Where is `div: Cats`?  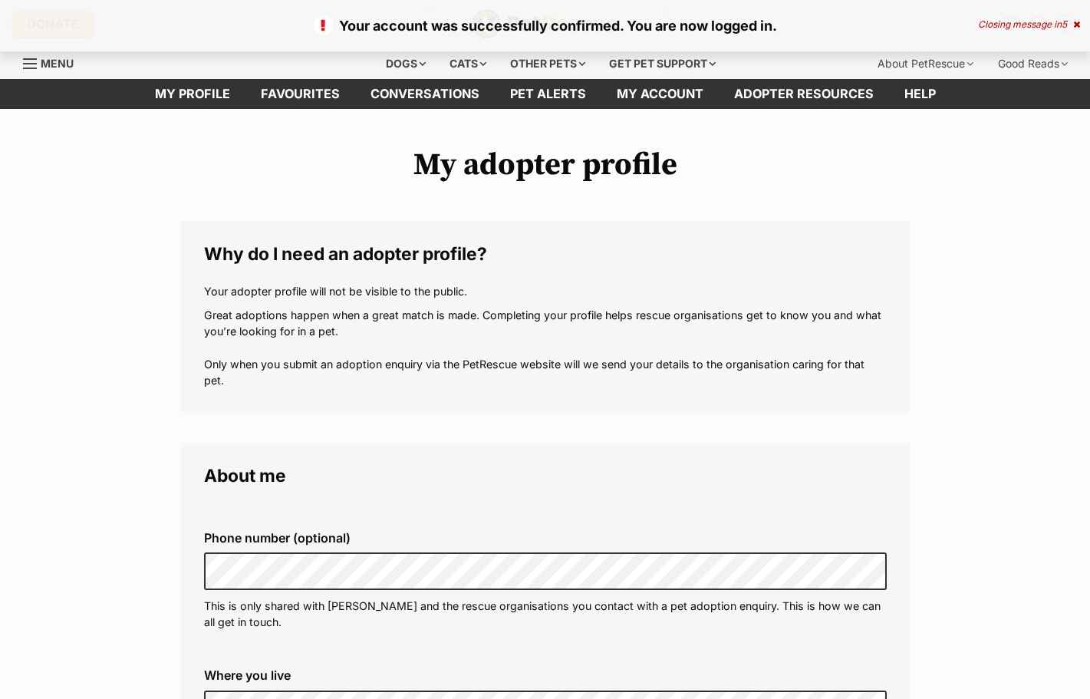
div: Cats is located at coordinates (468, 64).